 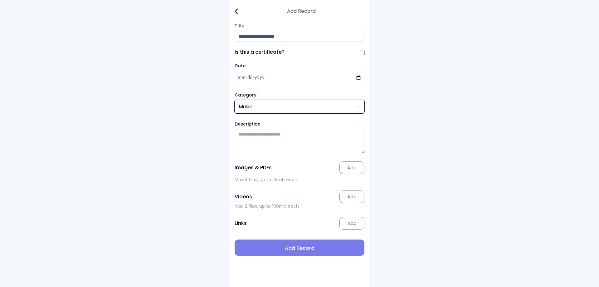 I want to click on label: Category, so click(x=300, y=95).